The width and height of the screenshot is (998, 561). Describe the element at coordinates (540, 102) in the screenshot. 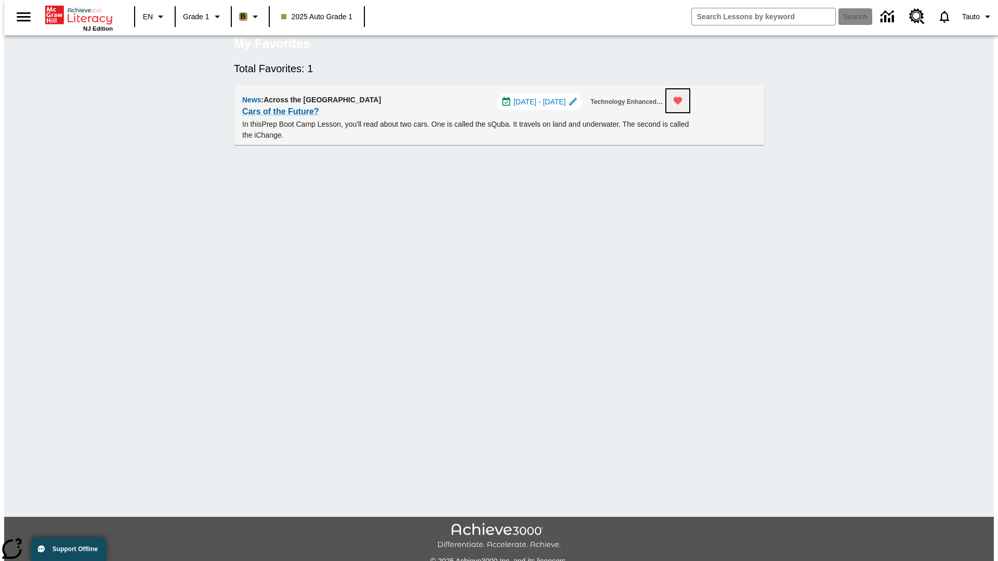

I see `div: Jul 01 - Aug 01 Choose Dates` at that location.